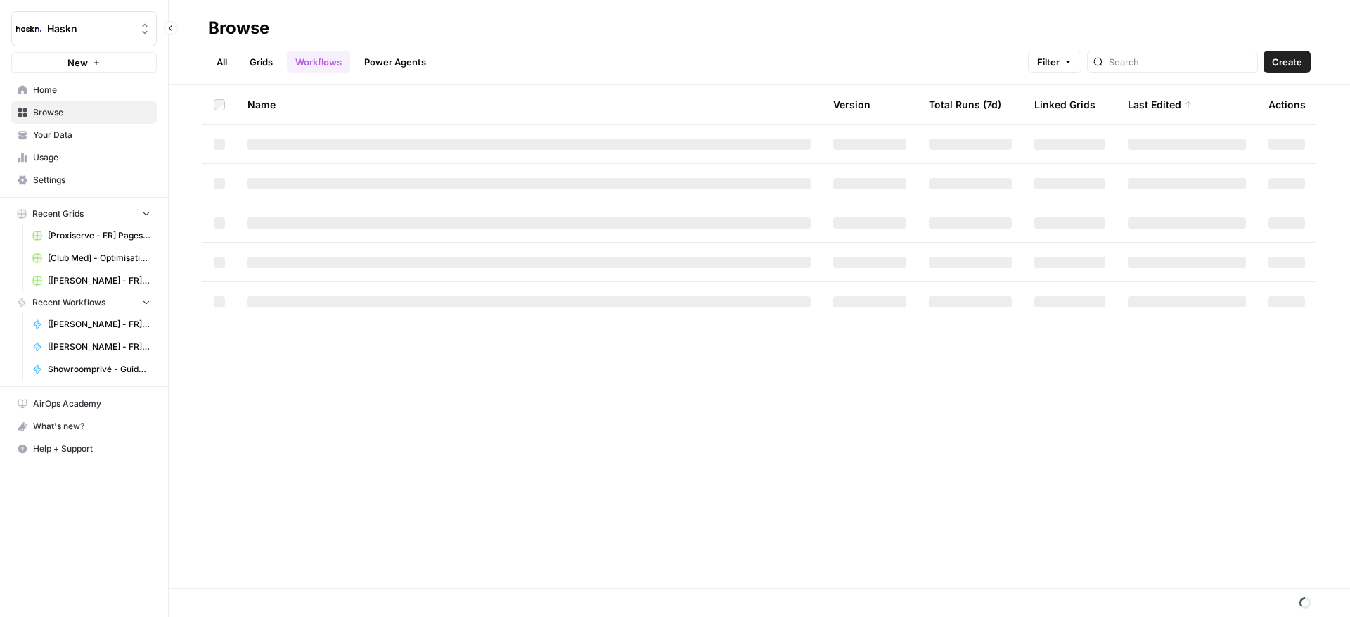 Image resolution: width=1350 pixels, height=617 pixels. I want to click on a: AirOps Academy, so click(84, 404).